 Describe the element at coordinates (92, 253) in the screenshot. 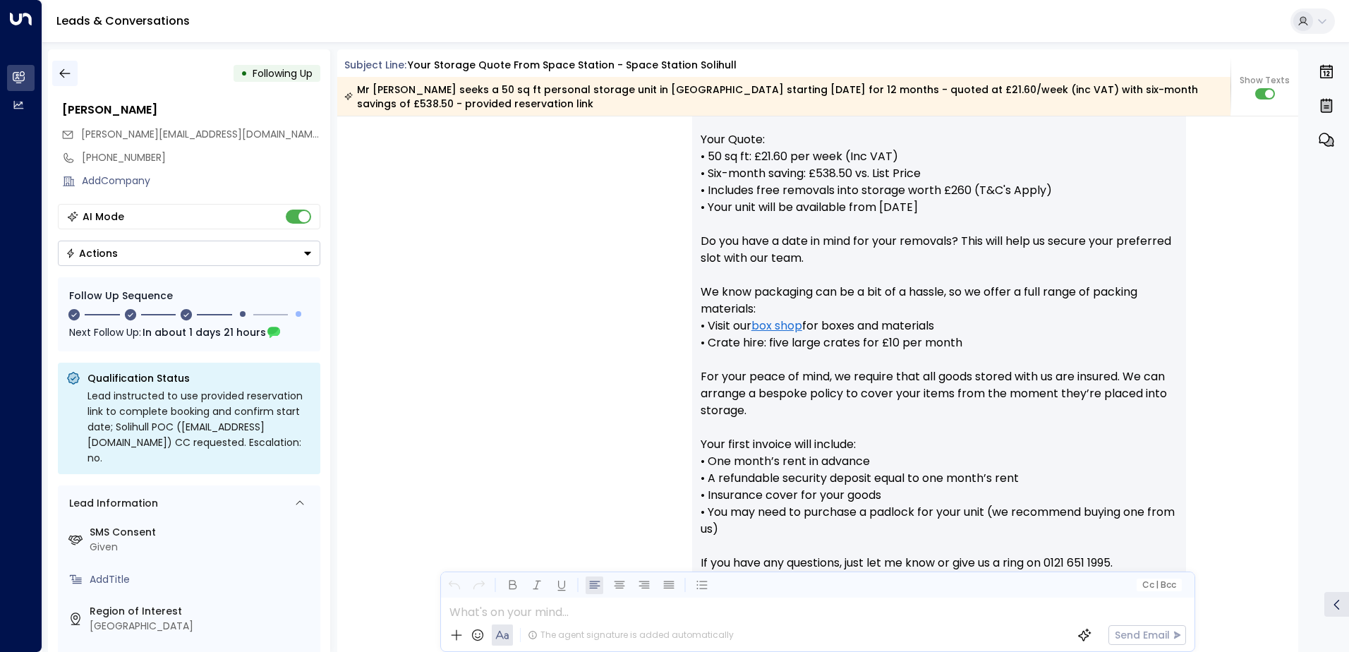

I see `div: Actions` at that location.